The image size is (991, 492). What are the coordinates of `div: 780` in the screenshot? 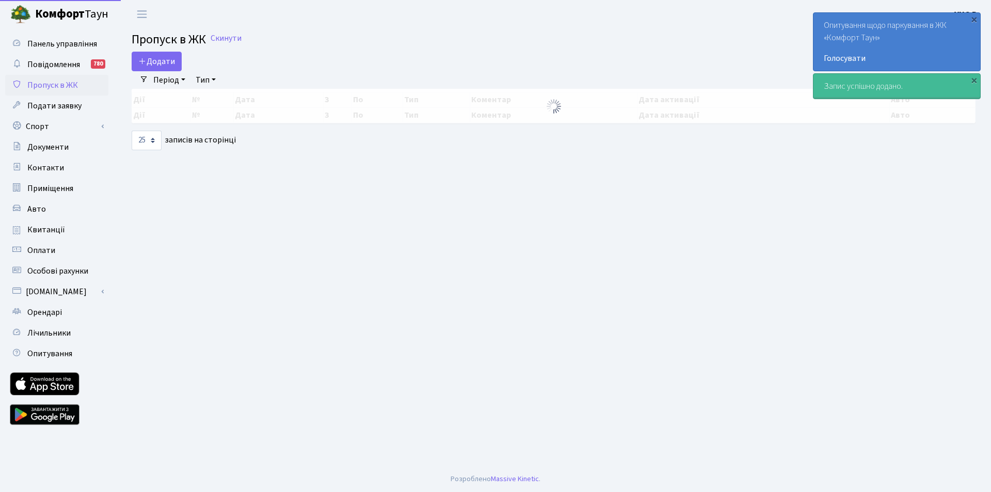 It's located at (98, 64).